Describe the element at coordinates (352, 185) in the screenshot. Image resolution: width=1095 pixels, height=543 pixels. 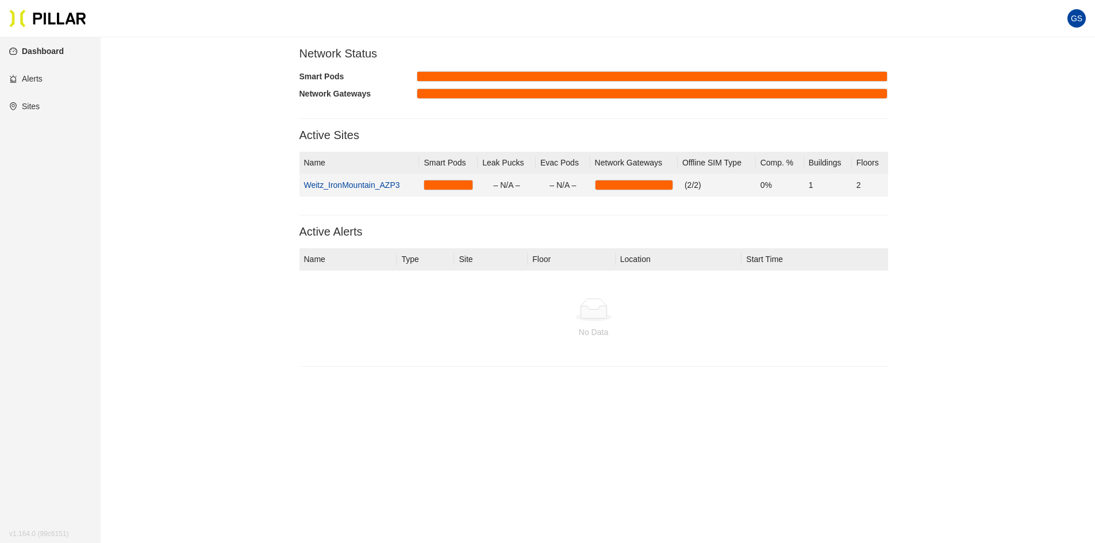
I see `a: Weitz_IronMountain_AZP3` at that location.